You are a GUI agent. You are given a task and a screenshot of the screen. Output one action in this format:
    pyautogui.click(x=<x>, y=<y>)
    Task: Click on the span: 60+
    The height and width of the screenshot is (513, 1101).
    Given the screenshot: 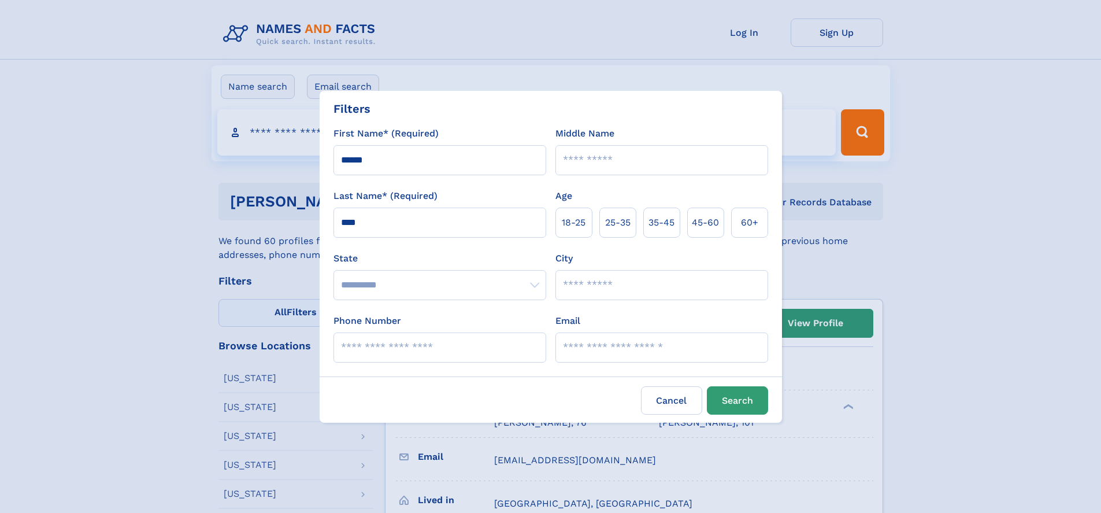 What is the action you would take?
    pyautogui.click(x=749, y=222)
    